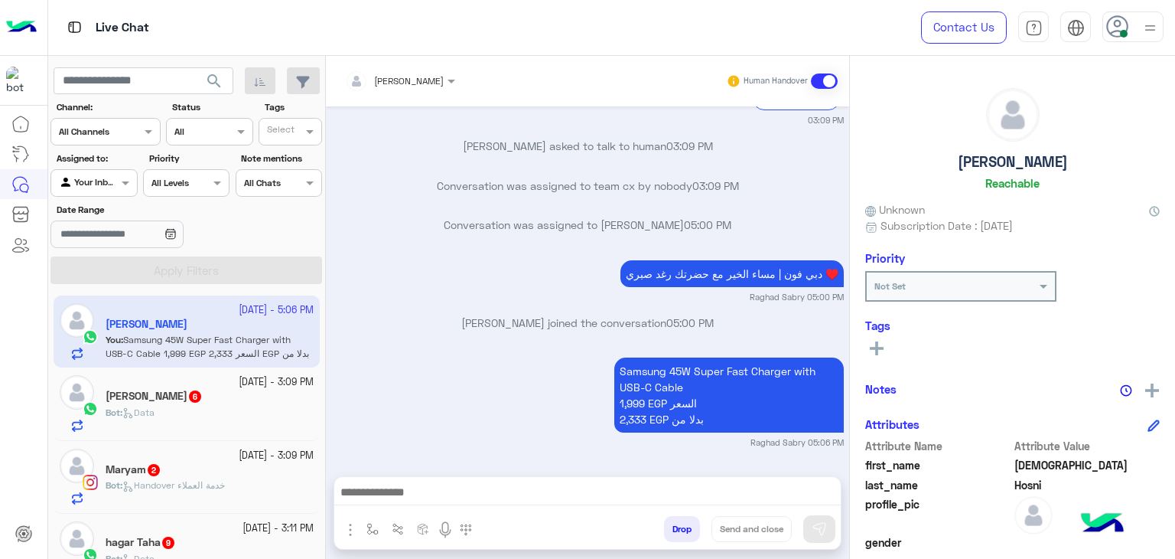 This screenshot has width=1175, height=559. What do you see at coordinates (138, 412) in the screenshot?
I see `span: Data` at bounding box center [138, 412].